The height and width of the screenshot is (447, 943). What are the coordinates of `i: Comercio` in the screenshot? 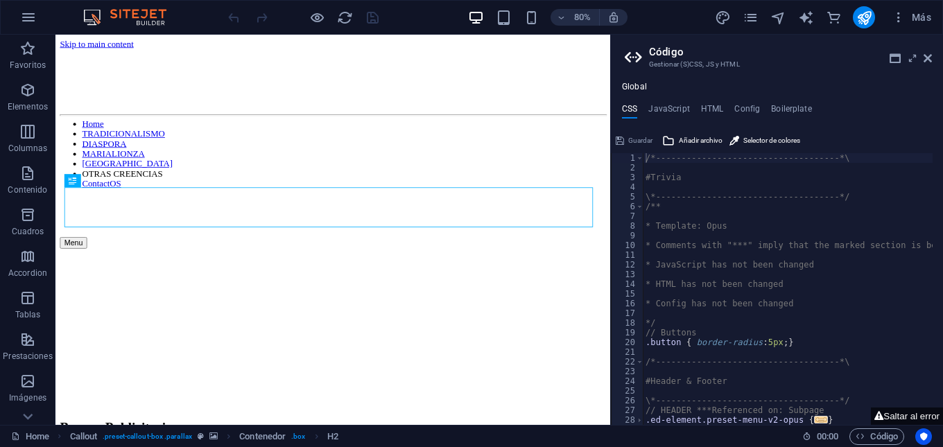 It's located at (833, 17).